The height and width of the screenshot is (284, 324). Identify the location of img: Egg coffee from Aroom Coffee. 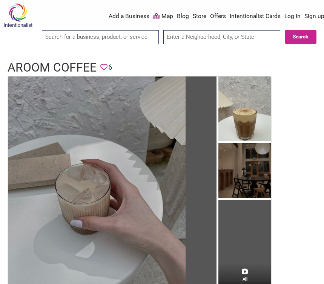
(245, 110).